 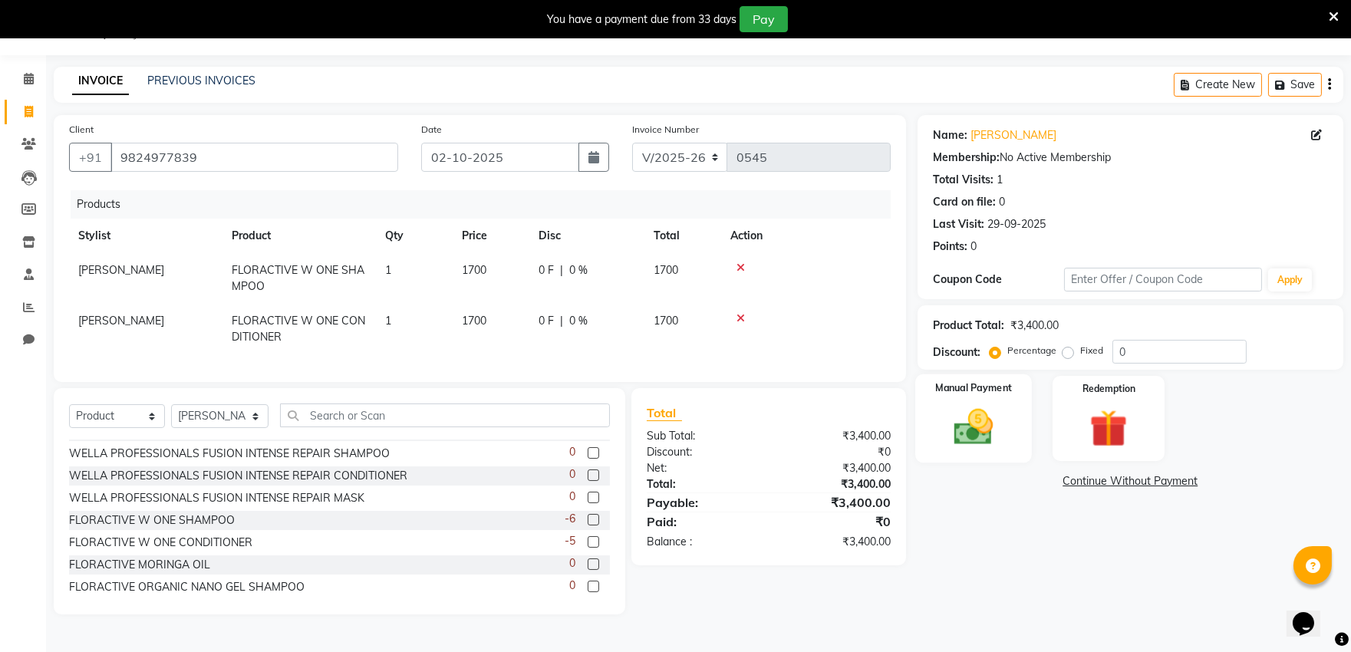 What do you see at coordinates (201, 81) in the screenshot?
I see `a: PREVIOUS INVOICES` at bounding box center [201, 81].